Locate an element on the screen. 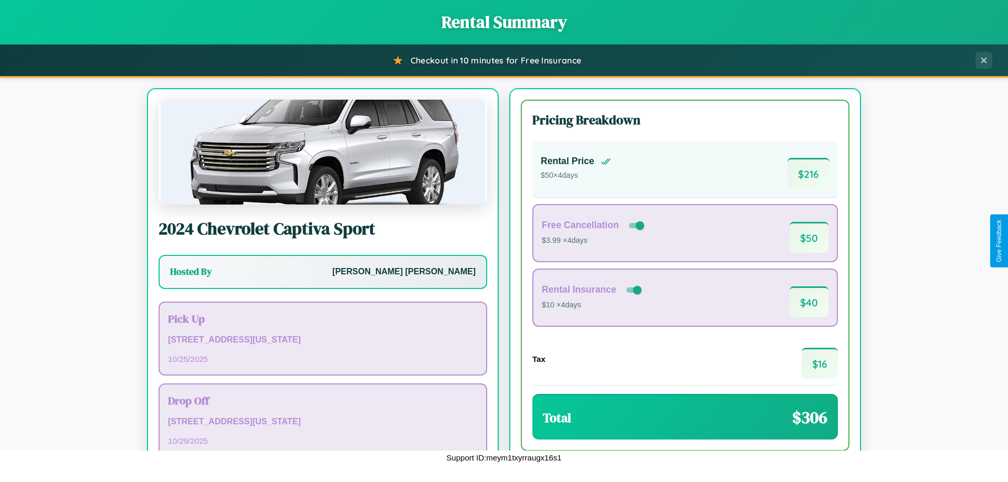 The height and width of the screenshot is (482, 1008). p: $10 × 4 days is located at coordinates (593, 305).